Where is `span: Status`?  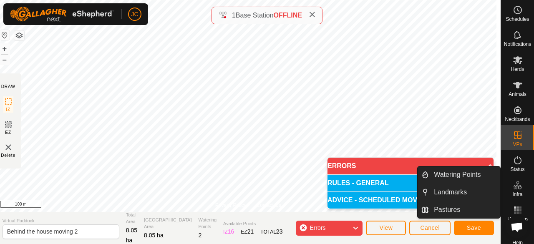 span: Status is located at coordinates (517, 169).